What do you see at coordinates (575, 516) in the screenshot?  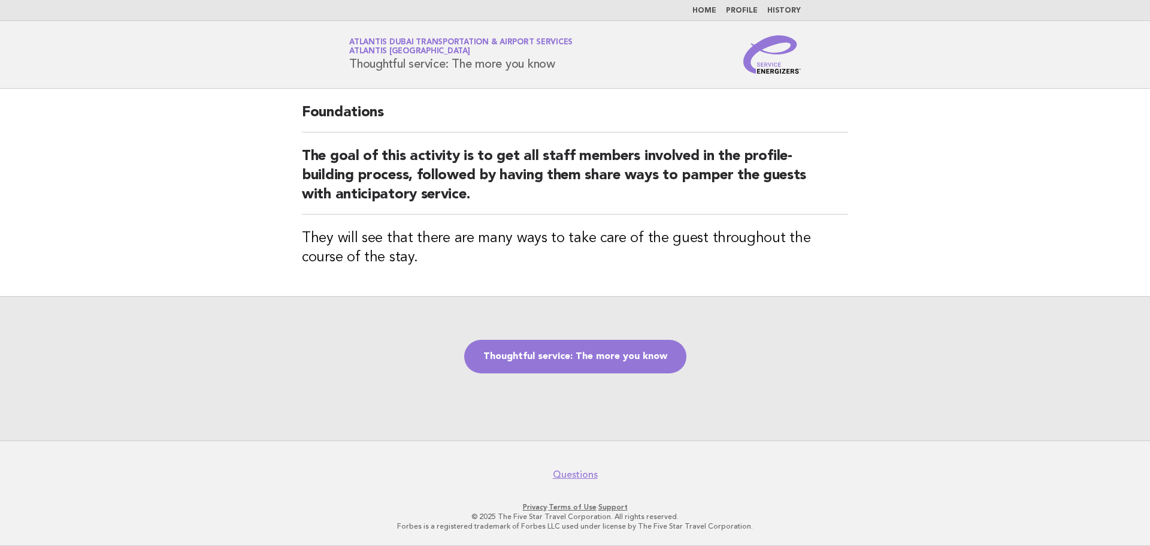 I see `p: © 2025 The Five Star Travel Corporation. All rights reserved.` at bounding box center [575, 516].